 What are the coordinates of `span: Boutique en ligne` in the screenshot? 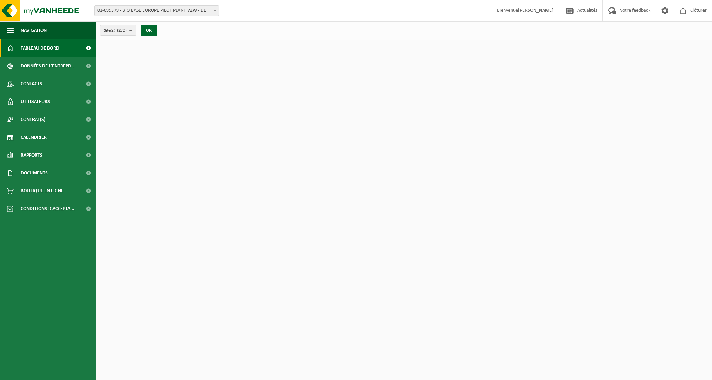 It's located at (42, 191).